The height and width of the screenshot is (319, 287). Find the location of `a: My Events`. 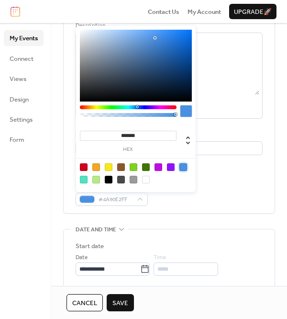

a: My Events is located at coordinates (23, 38).